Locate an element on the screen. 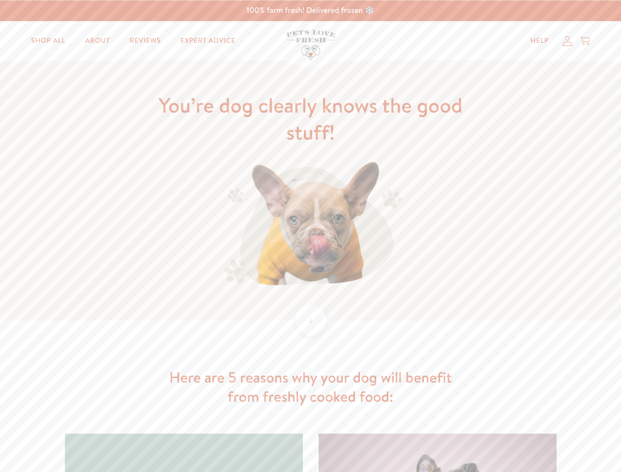 Image resolution: width=621 pixels, height=472 pixels. a: Reviews is located at coordinates (144, 41).